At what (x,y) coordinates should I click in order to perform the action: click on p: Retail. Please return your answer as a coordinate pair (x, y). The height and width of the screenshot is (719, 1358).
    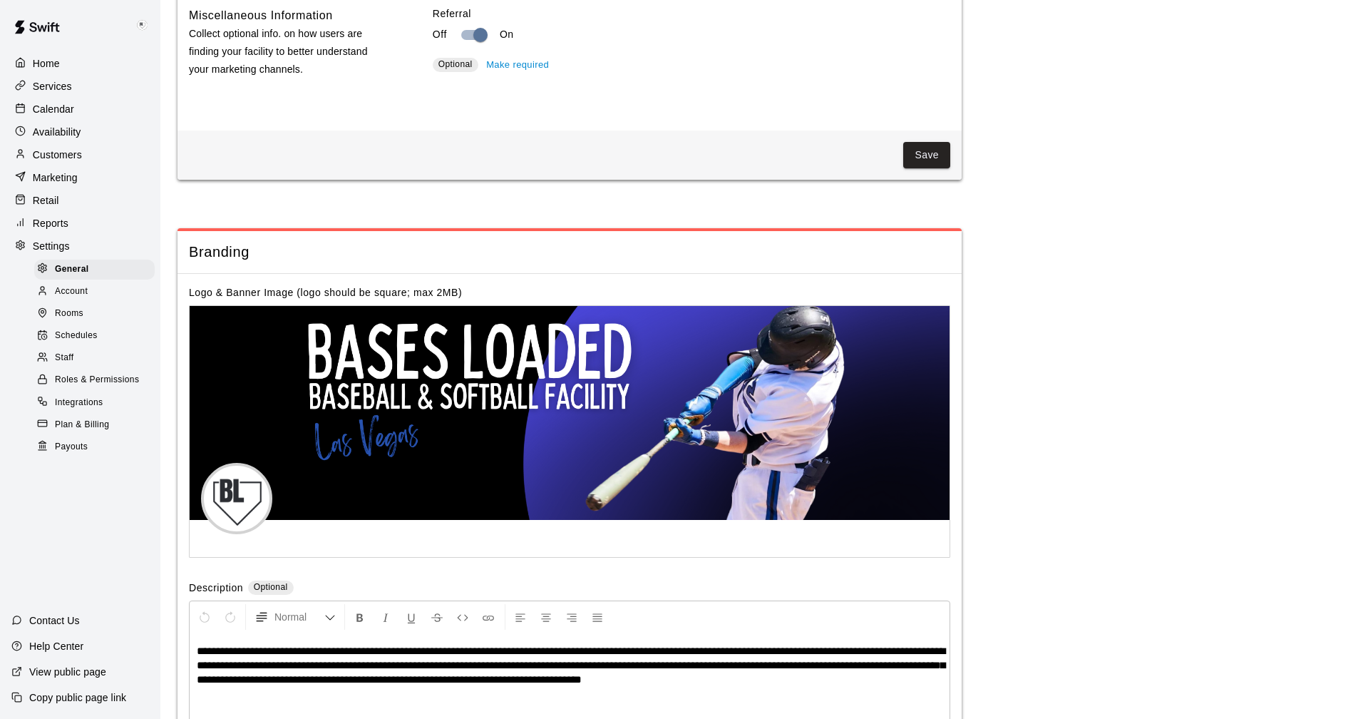
    Looking at the image, I should click on (46, 200).